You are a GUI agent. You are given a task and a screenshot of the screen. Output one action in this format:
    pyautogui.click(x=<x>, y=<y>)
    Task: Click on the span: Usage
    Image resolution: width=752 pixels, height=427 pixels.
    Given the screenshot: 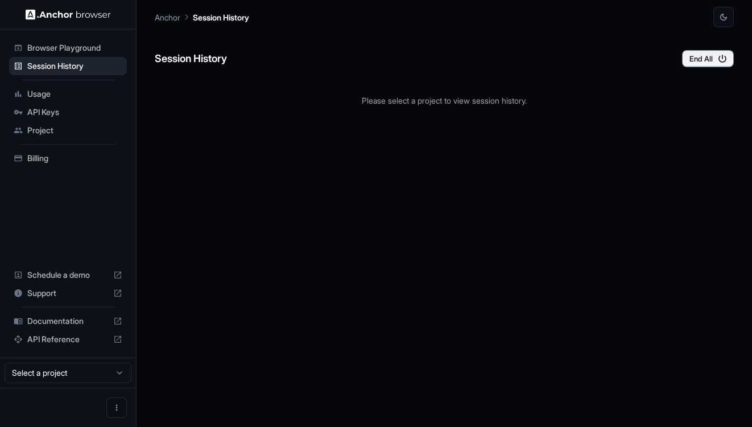 What is the action you would take?
    pyautogui.click(x=75, y=94)
    